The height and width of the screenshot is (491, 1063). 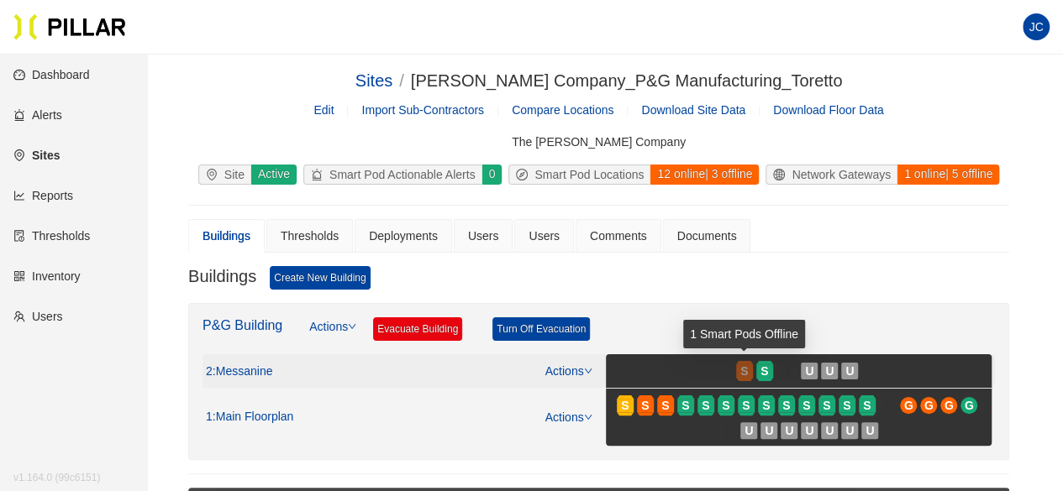 I want to click on a: Create New Building, so click(x=319, y=278).